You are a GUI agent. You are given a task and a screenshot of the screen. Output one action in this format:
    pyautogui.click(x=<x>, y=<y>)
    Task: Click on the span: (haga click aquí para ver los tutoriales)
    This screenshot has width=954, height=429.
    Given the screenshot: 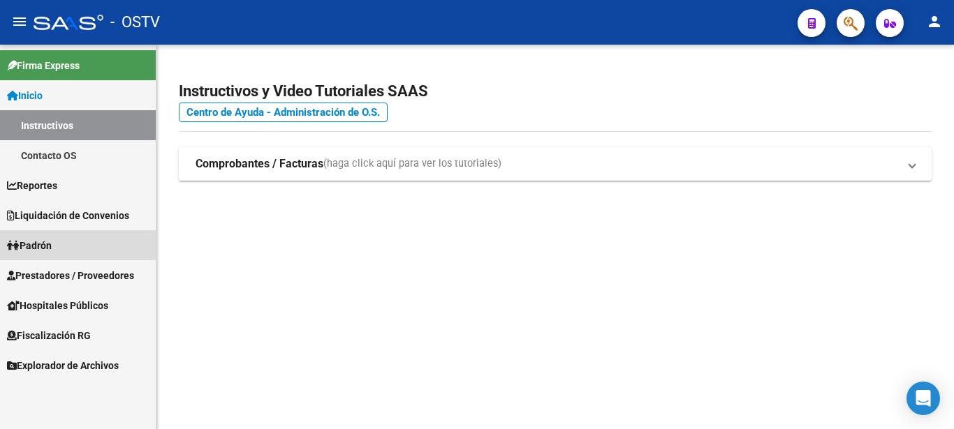 What is the action you would take?
    pyautogui.click(x=412, y=164)
    